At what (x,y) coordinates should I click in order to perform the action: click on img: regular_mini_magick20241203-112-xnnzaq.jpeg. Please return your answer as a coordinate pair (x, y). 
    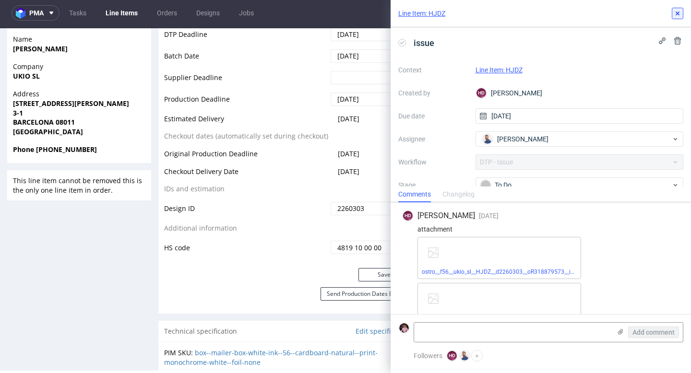
    Looking at the image, I should click on (437, 159).